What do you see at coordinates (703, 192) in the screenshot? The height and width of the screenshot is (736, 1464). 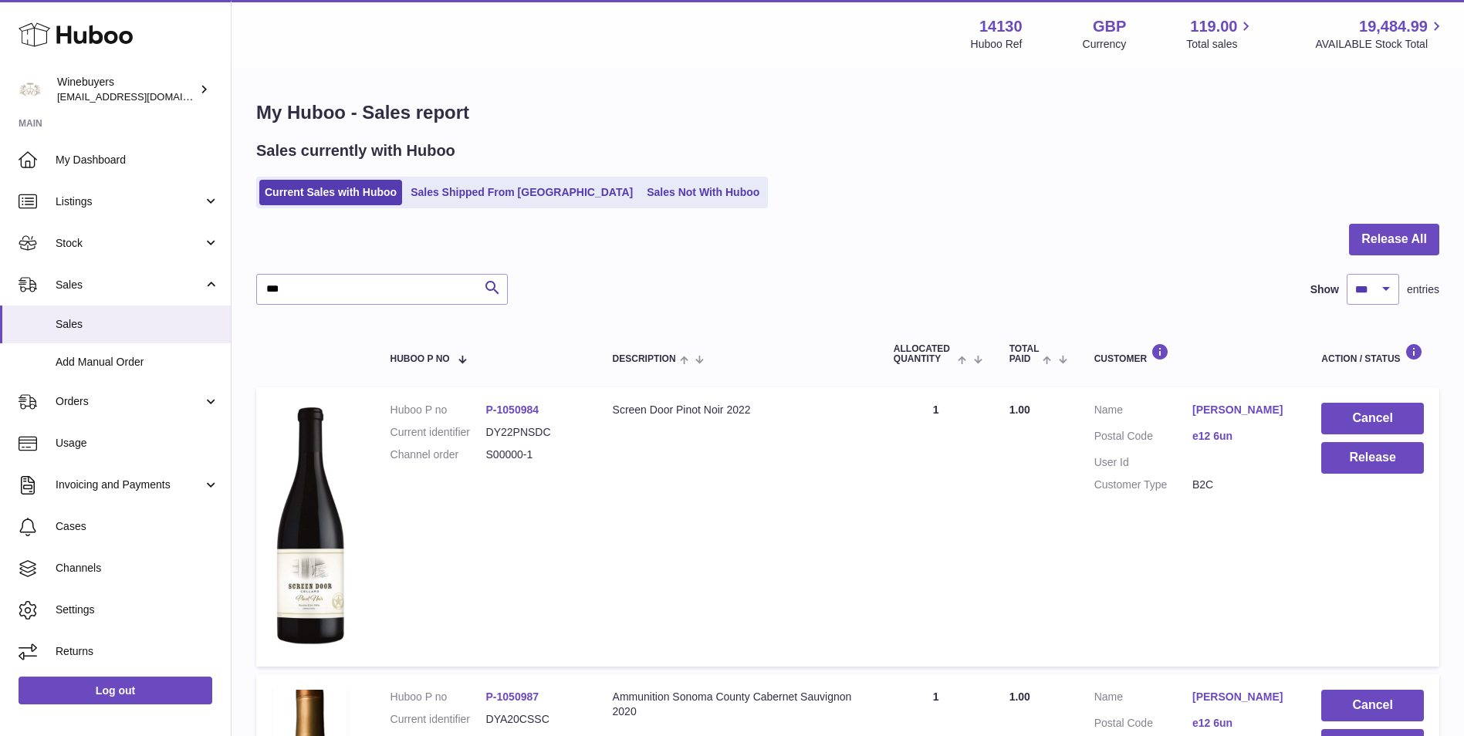 I see `a: Sales Not With Huboo` at bounding box center [703, 192].